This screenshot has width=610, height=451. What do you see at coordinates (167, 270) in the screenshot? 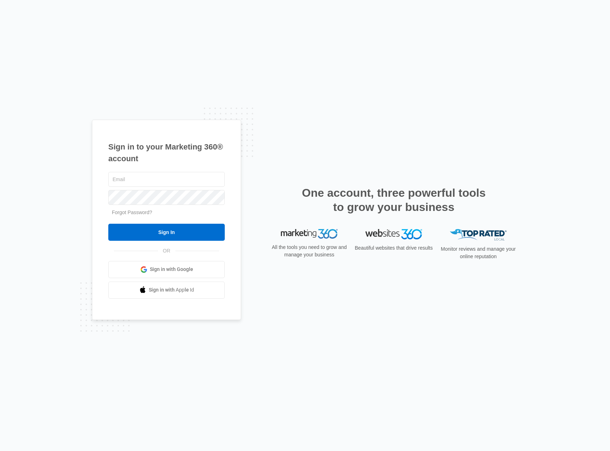
I see `a: Sign in with Google` at bounding box center [167, 270].